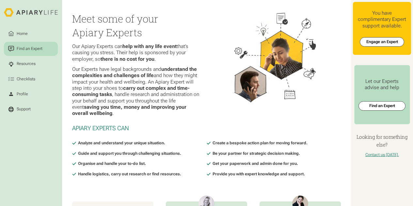 This screenshot has height=206, width=413. Describe the element at coordinates (22, 34) in the screenshot. I see `div: Home` at that location.